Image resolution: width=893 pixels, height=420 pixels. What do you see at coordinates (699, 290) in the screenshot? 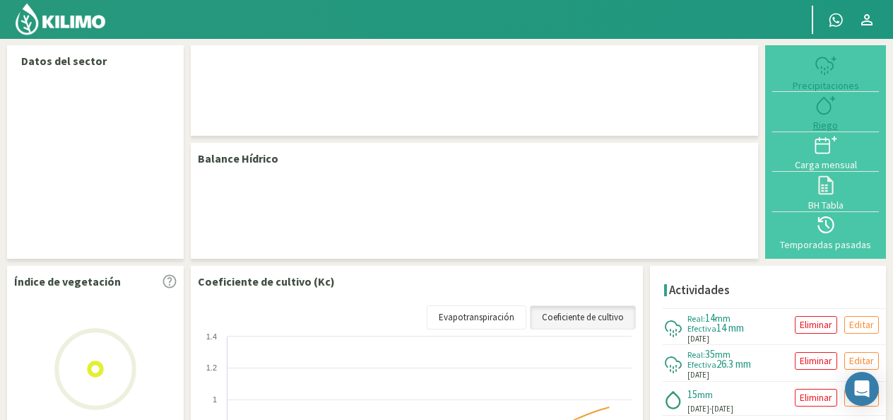
I see `h4: Actividades` at bounding box center [699, 290].